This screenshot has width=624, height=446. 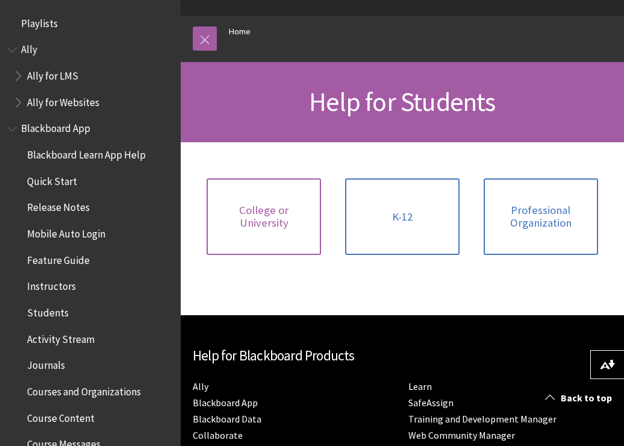 I want to click on span: Instructors, so click(x=51, y=284).